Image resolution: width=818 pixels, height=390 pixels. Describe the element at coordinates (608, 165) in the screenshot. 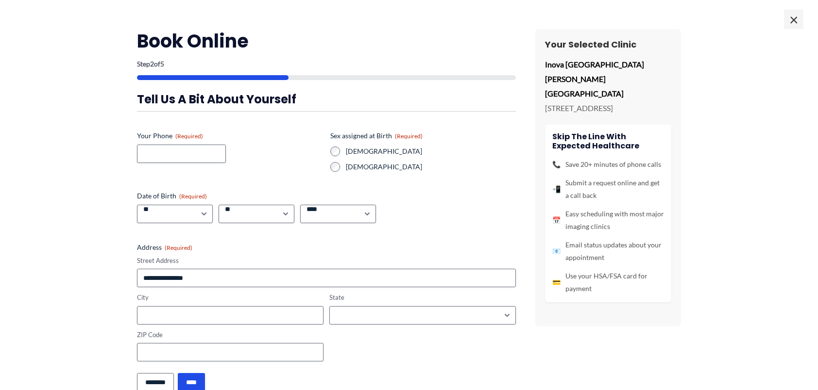

I see `li: Save 20+ minutes of phone calls` at that location.